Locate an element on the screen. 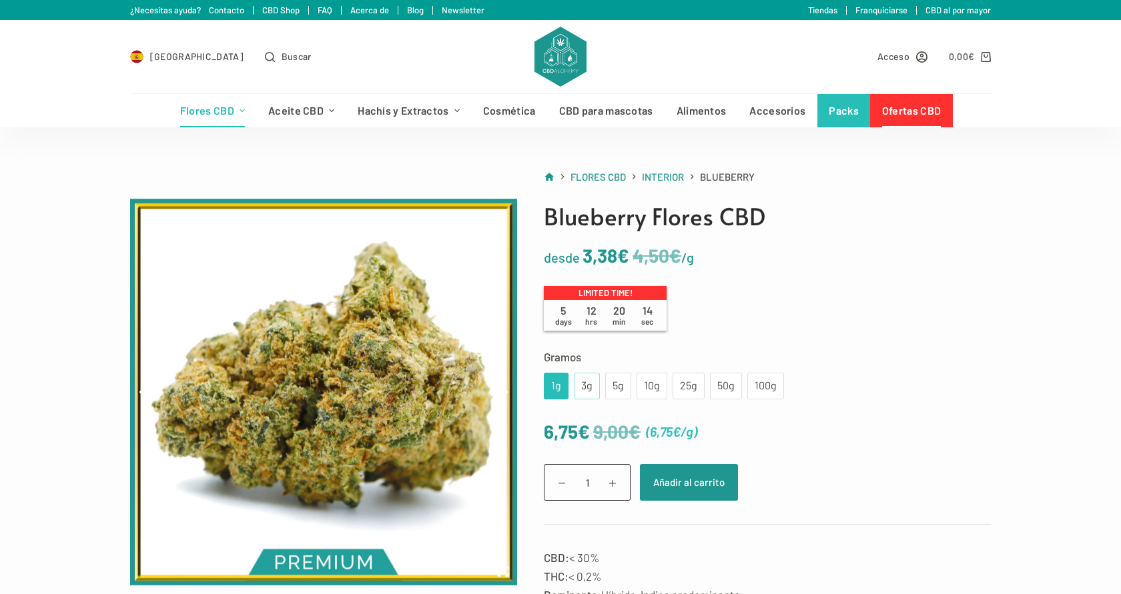 This screenshot has height=594, width=1121. a: Aceite CBD is located at coordinates (301, 111).